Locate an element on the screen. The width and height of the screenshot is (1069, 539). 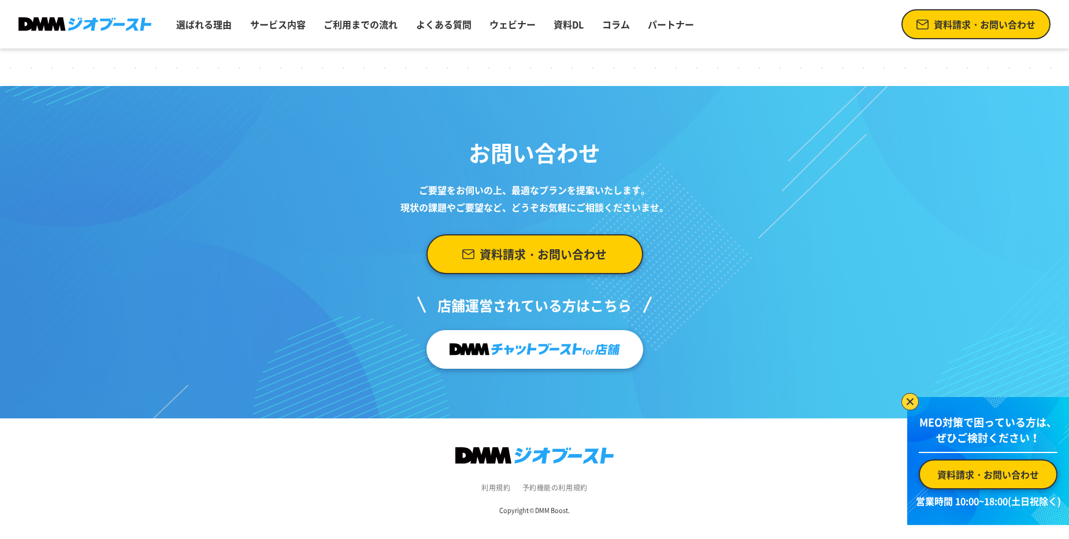
img: チャットブーストfor店舗 is located at coordinates (534, 349).